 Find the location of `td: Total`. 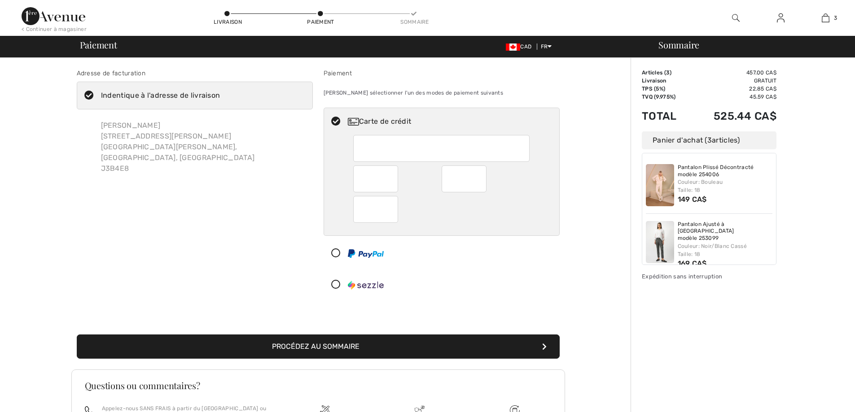

td: Total is located at coordinates (666, 116).